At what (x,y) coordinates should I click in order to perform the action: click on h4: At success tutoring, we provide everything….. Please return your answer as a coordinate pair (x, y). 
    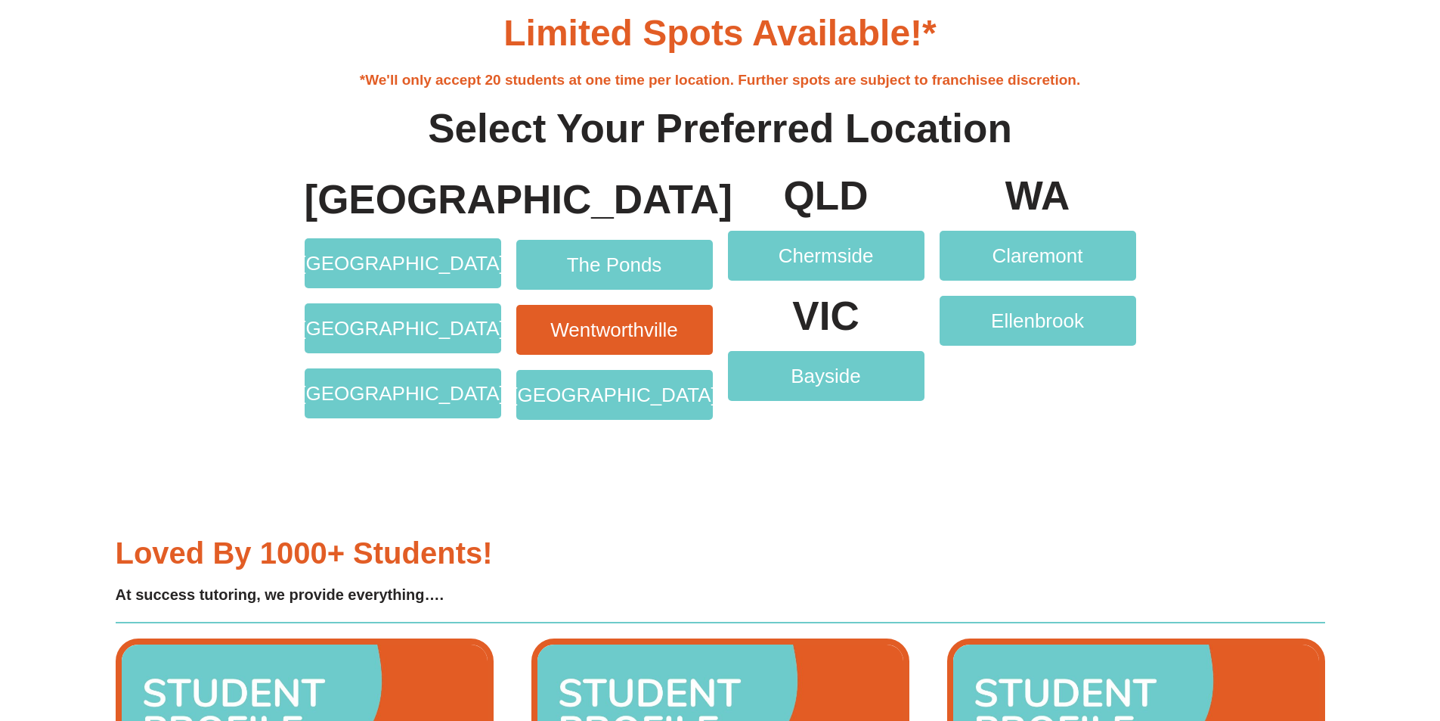
    Looking at the image, I should click on (412, 594).